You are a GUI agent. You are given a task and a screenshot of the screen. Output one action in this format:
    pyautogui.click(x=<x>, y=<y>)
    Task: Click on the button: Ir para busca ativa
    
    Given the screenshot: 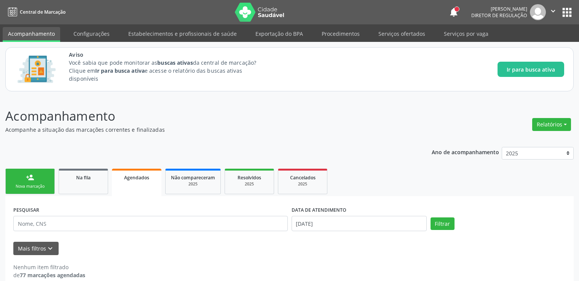 What is the action you would take?
    pyautogui.click(x=531, y=69)
    